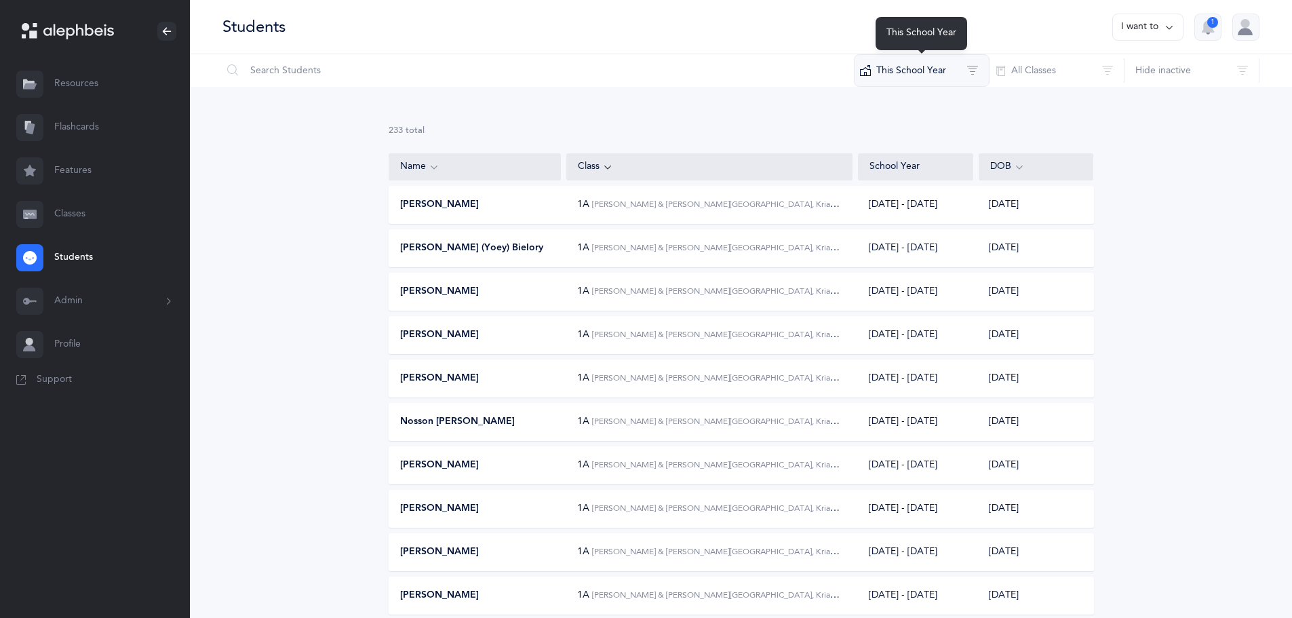 Image resolution: width=1292 pixels, height=618 pixels. I want to click on div: 233, so click(741, 131).